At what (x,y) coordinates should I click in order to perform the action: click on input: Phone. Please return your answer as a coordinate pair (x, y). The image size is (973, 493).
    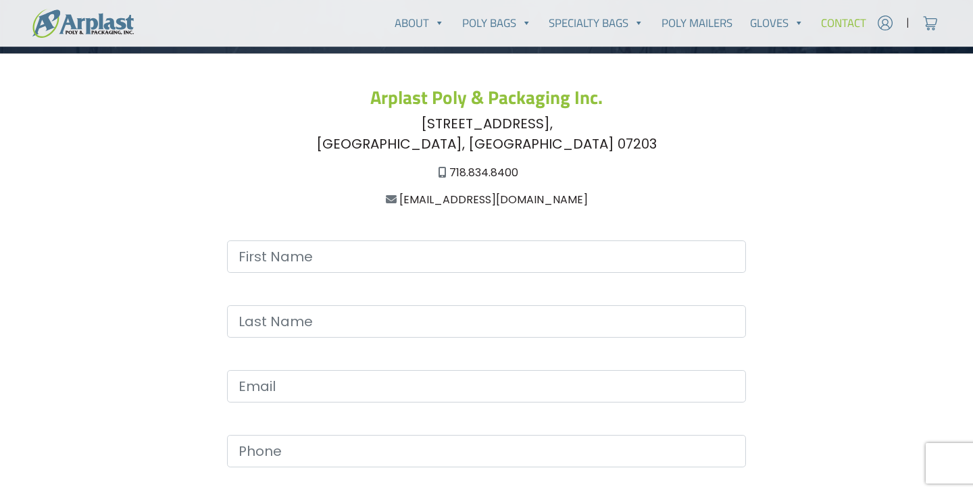
    Looking at the image, I should click on (486, 451).